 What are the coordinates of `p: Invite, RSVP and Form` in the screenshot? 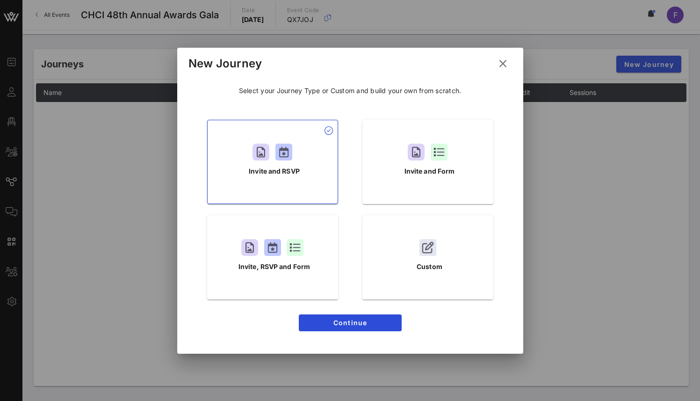 It's located at (274, 267).